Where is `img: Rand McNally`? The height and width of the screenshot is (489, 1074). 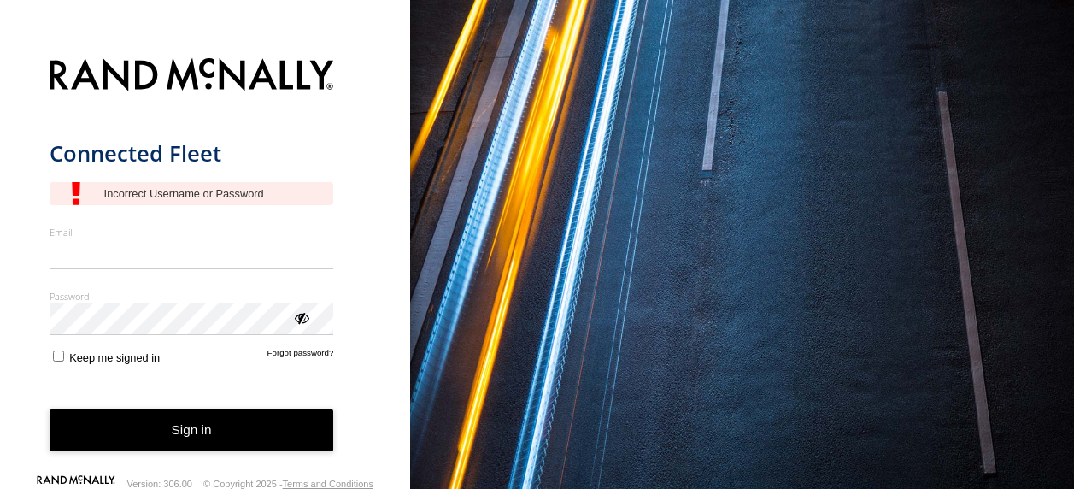 img: Rand McNally is located at coordinates (191, 76).